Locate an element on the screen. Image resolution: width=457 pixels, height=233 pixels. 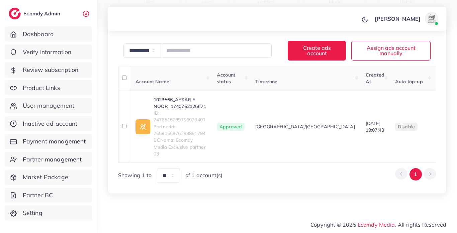
span: , All rights Reserved is located at coordinates (421, 225).